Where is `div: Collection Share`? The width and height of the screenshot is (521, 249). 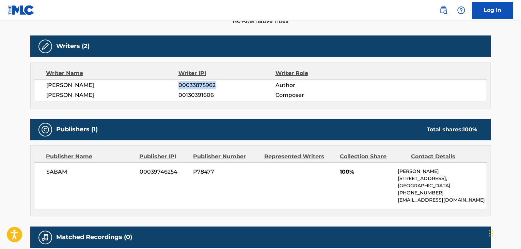 div: Collection Share is located at coordinates (373, 156).